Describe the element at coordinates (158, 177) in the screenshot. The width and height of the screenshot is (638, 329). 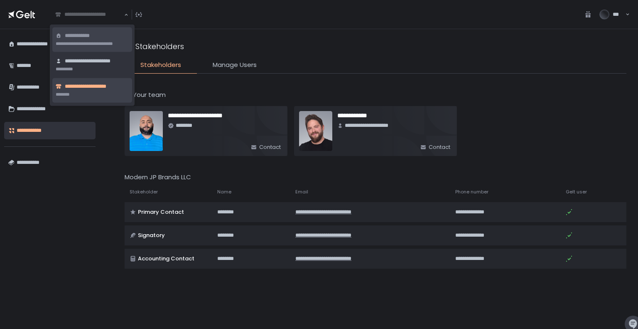
I see `span: Modern JP Brands LLC` at that location.